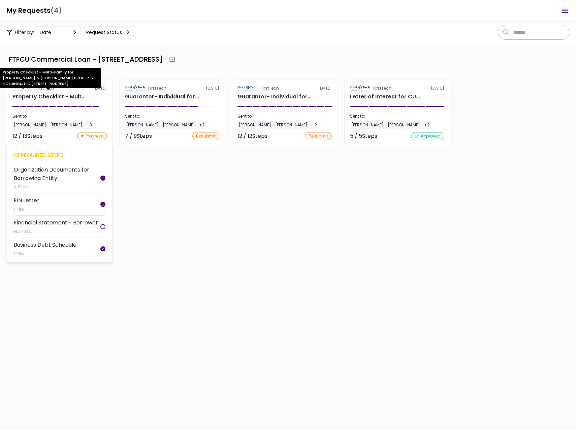 Image resolution: width=576 pixels, height=430 pixels. What do you see at coordinates (34, 10) in the screenshot?
I see `h1: My Requests` at bounding box center [34, 10].